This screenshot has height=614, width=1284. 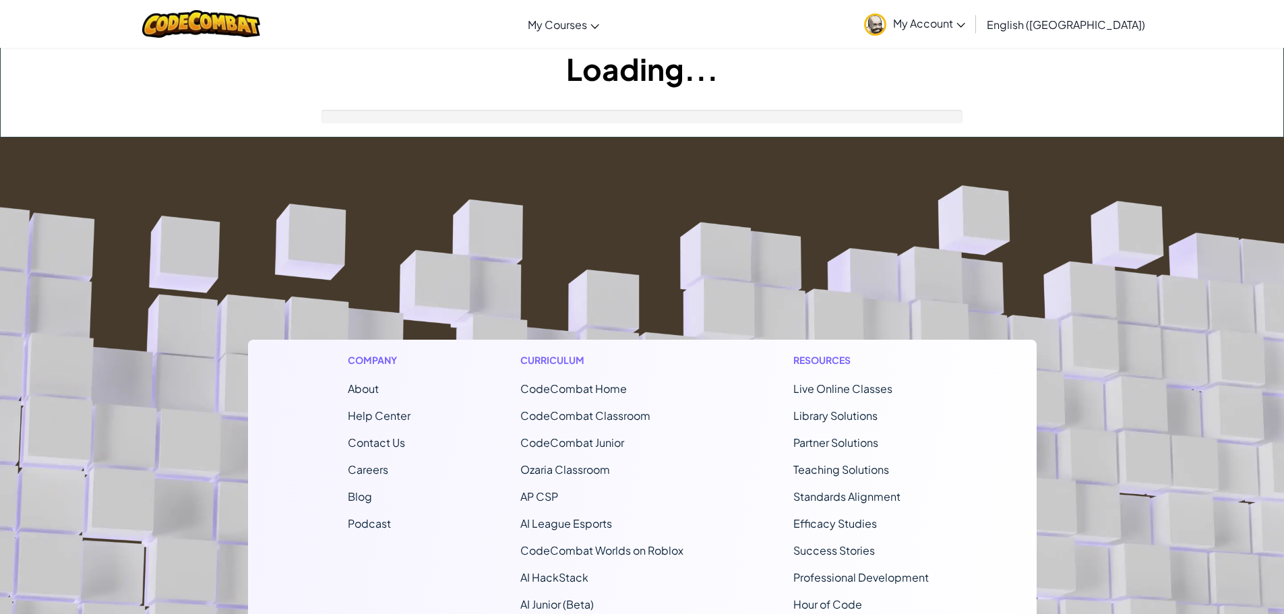 I want to click on h1: Curriculum, so click(x=602, y=360).